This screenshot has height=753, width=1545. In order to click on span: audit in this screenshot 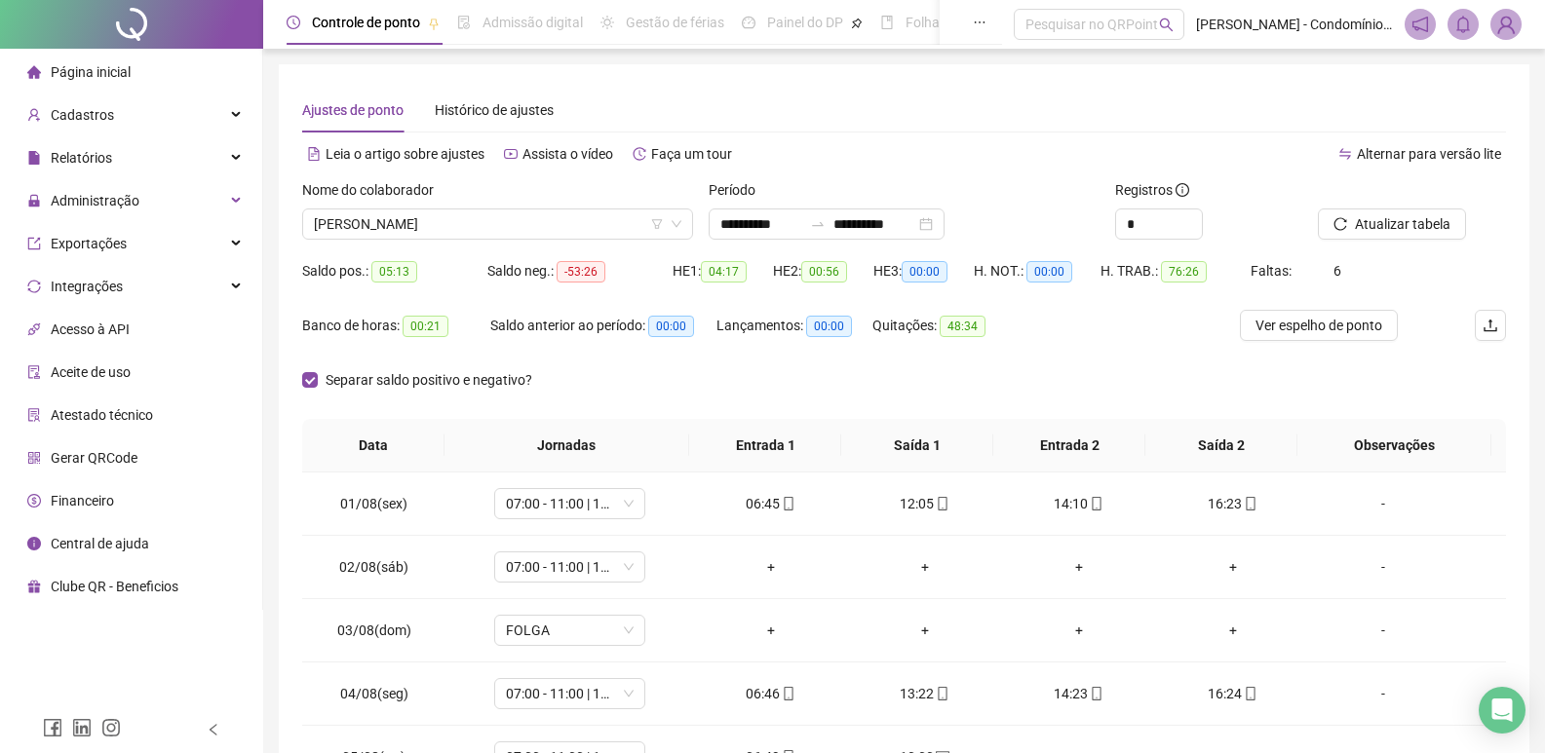, I will do `click(34, 372)`.